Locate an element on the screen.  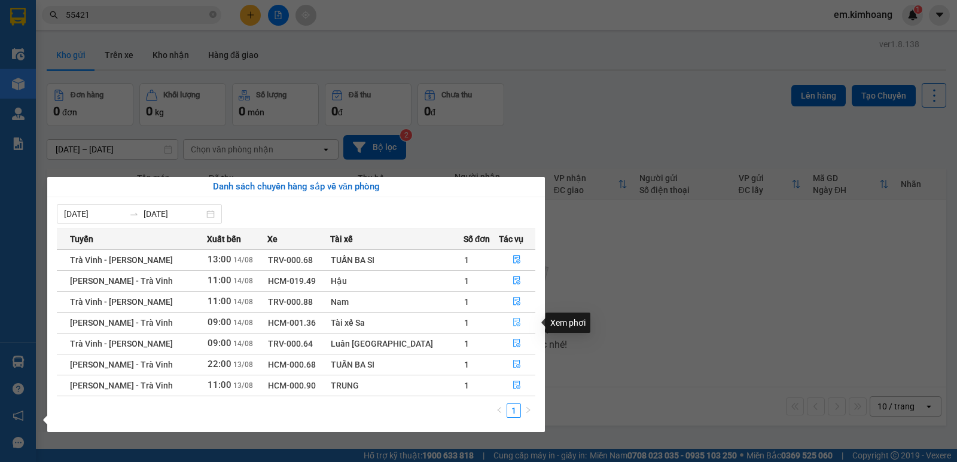
span: HCM-000.68 is located at coordinates (292, 365).